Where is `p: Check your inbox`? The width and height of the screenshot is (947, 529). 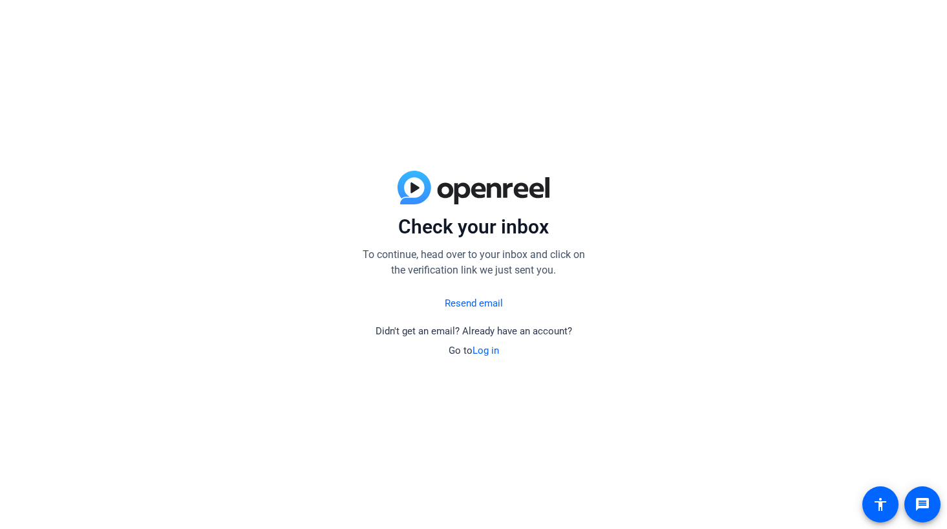 p: Check your inbox is located at coordinates (474, 227).